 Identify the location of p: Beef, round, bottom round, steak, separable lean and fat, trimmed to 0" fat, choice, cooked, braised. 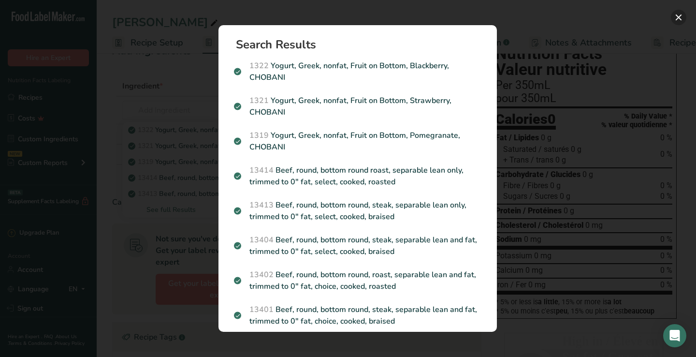
(358, 315).